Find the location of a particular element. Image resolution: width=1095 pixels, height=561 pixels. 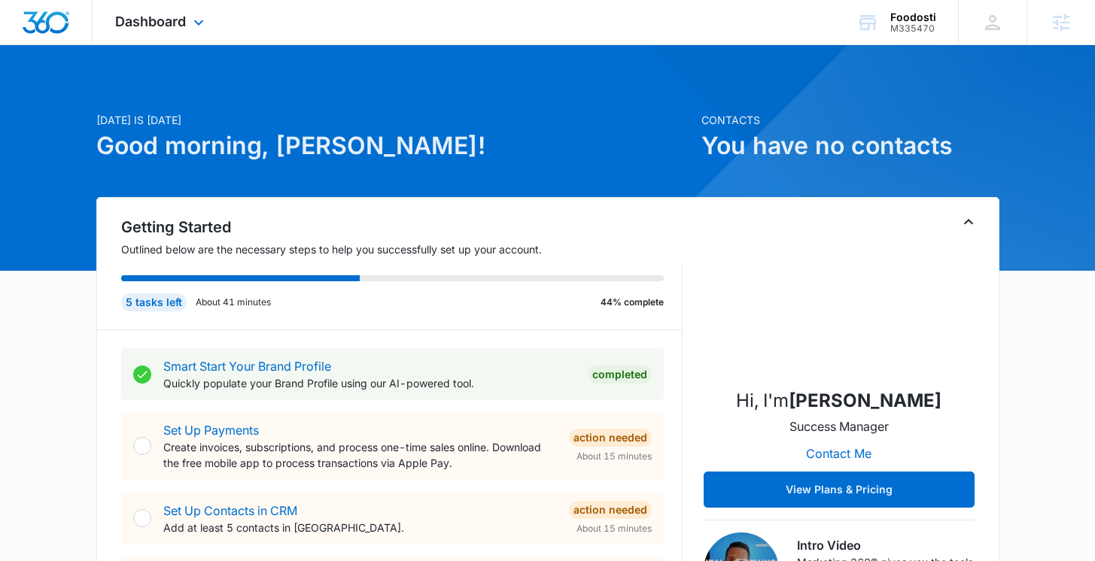

h3: Intro Video is located at coordinates (886, 546).